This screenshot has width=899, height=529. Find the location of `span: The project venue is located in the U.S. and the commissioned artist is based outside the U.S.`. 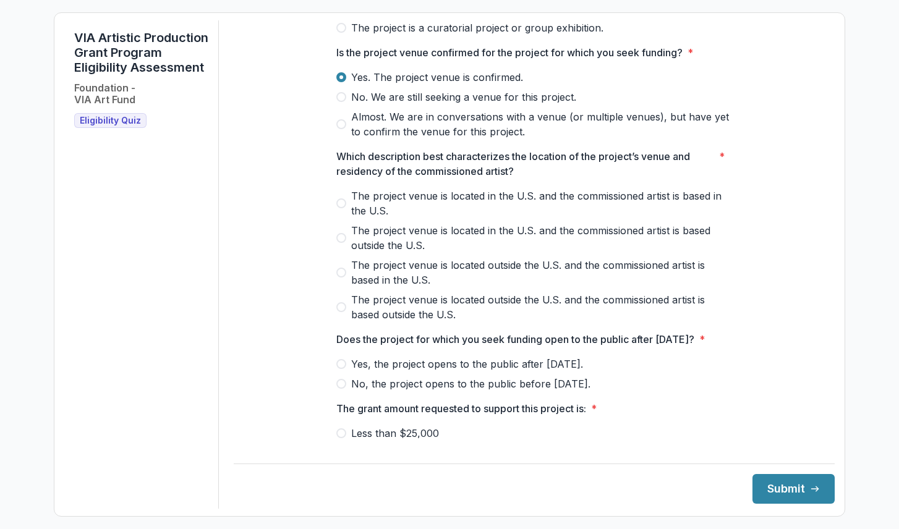

span: The project venue is located in the U.S. and the commissioned artist is based outside the U.S. is located at coordinates (542, 238).